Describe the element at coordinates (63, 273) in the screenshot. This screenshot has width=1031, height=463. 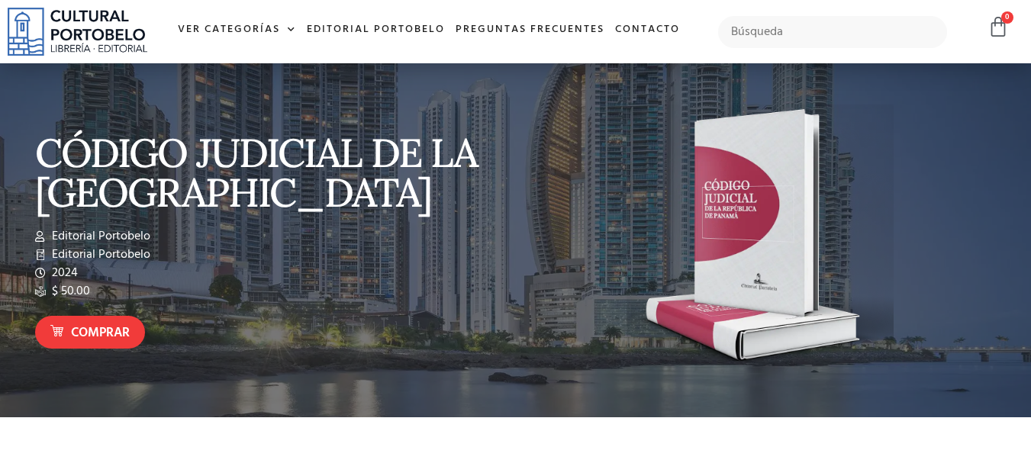
I see `span: 2024` at that location.